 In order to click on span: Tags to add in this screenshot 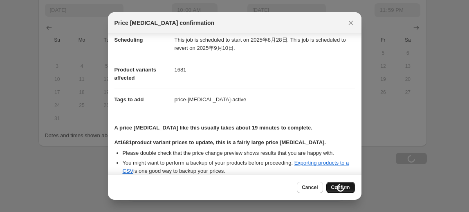, I will do `click(129, 99)`.